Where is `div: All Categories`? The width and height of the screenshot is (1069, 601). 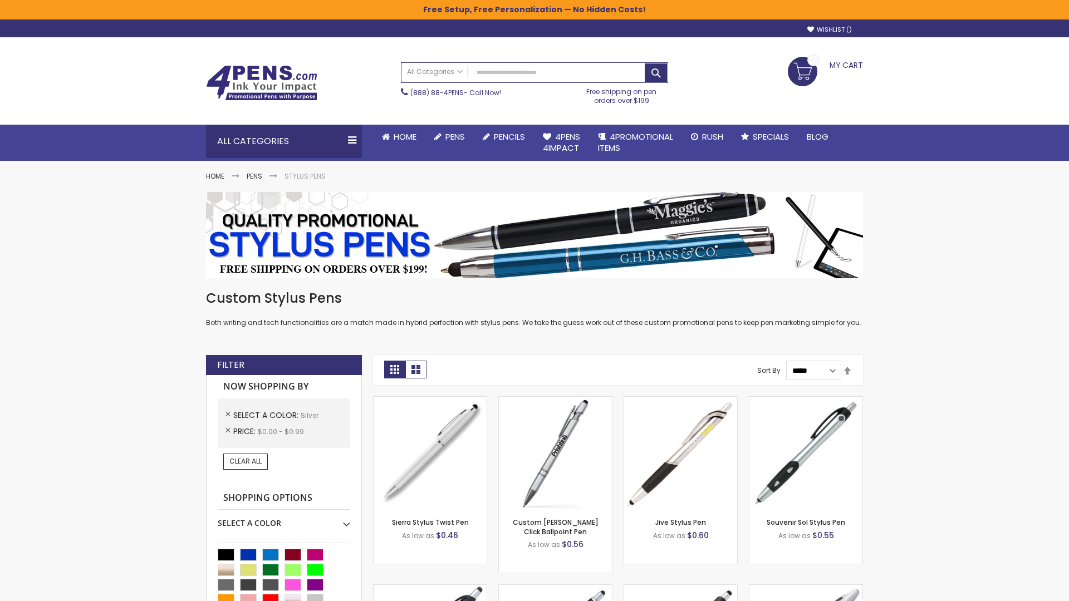
div: All Categories is located at coordinates (284, 141).